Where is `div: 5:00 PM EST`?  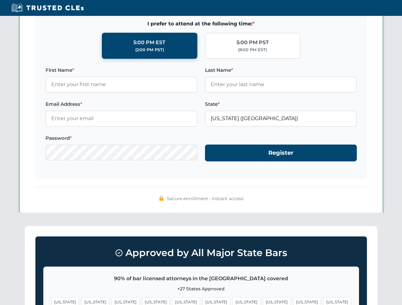 div: 5:00 PM EST is located at coordinates (149, 43).